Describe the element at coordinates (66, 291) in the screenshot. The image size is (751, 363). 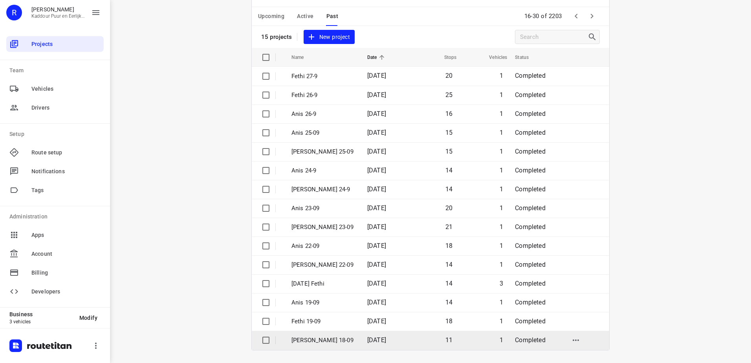
I see `span: Developers` at that location.